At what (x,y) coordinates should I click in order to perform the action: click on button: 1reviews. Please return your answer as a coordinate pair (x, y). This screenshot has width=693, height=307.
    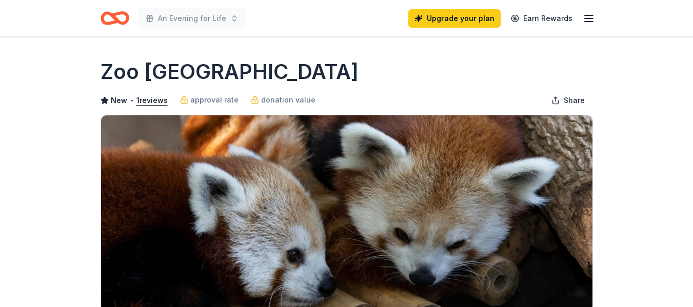
    Looking at the image, I should click on (152, 101).